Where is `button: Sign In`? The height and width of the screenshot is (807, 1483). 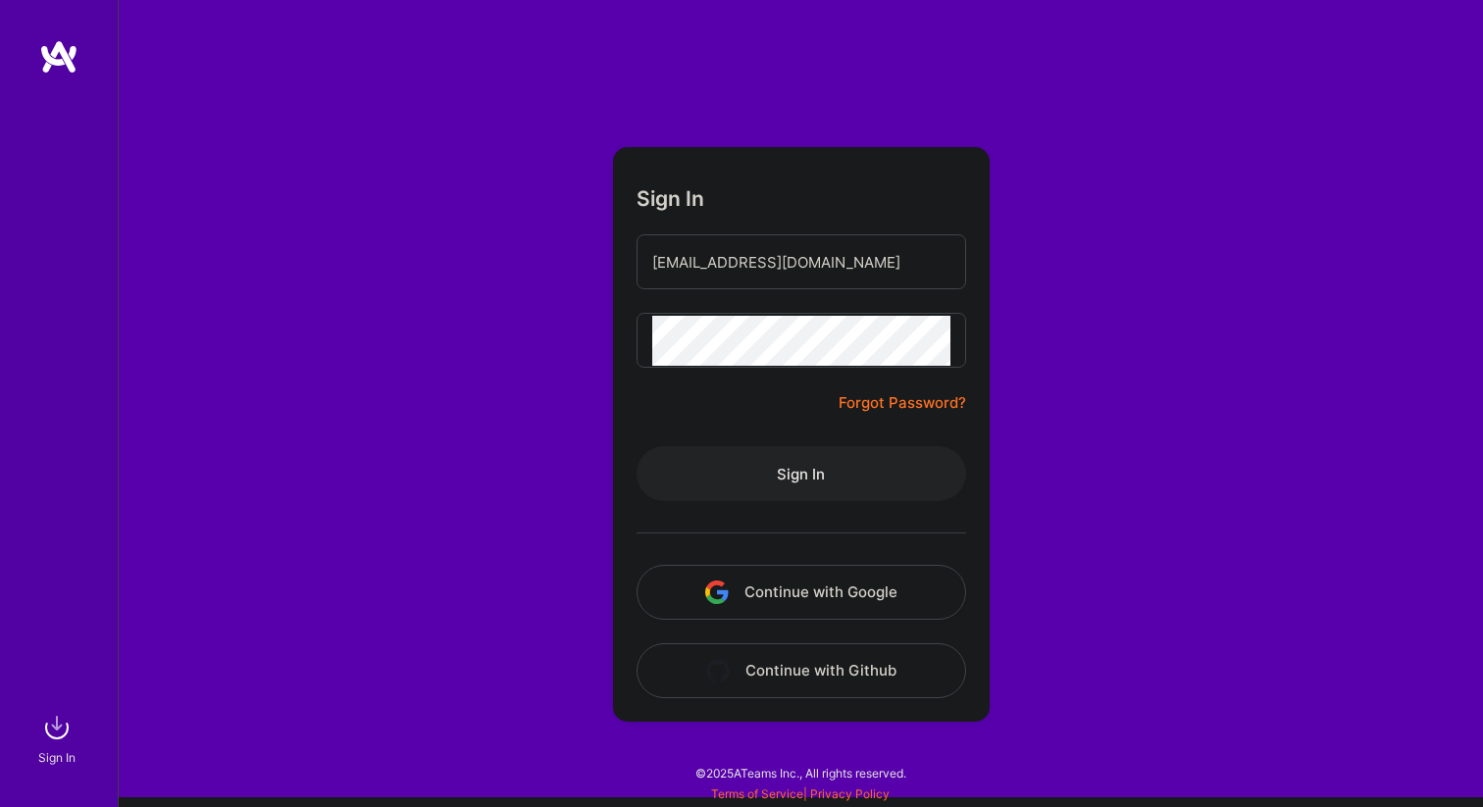
button: Sign In is located at coordinates (801, 474).